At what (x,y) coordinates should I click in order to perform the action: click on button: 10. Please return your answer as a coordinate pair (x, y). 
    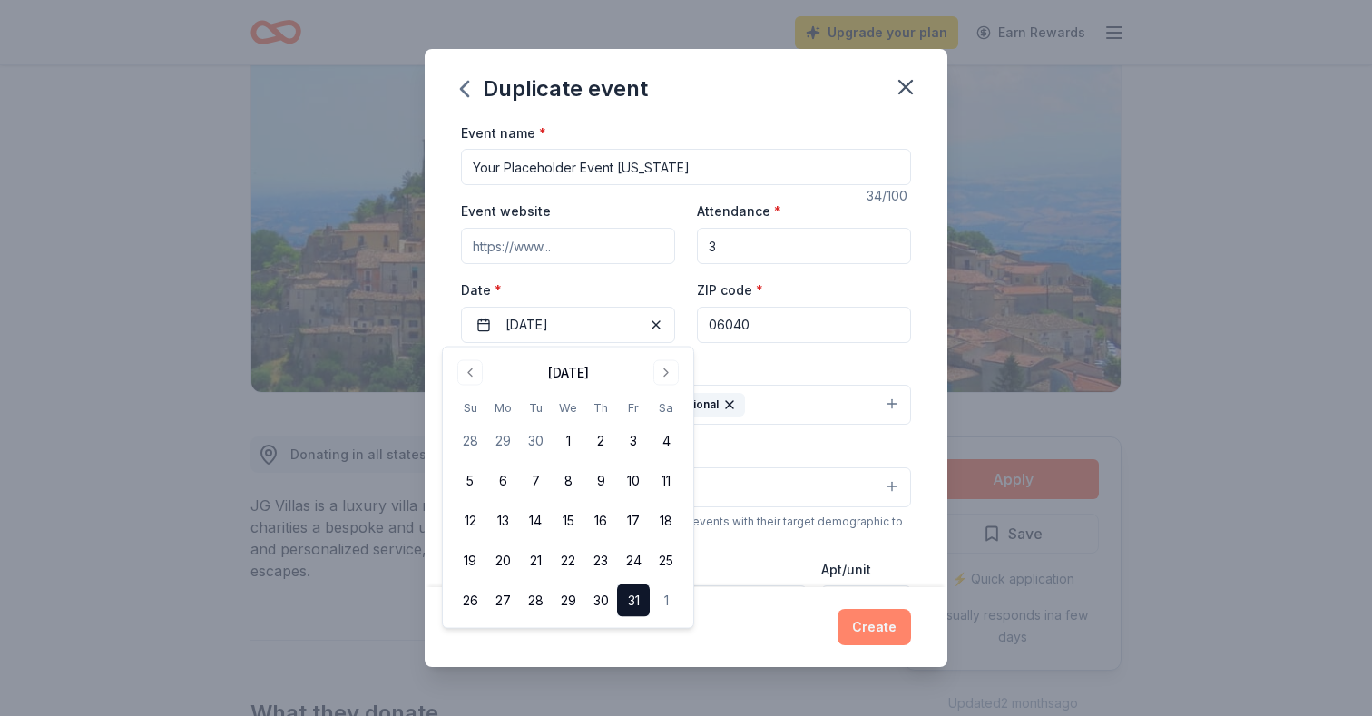
    Looking at the image, I should click on (633, 481).